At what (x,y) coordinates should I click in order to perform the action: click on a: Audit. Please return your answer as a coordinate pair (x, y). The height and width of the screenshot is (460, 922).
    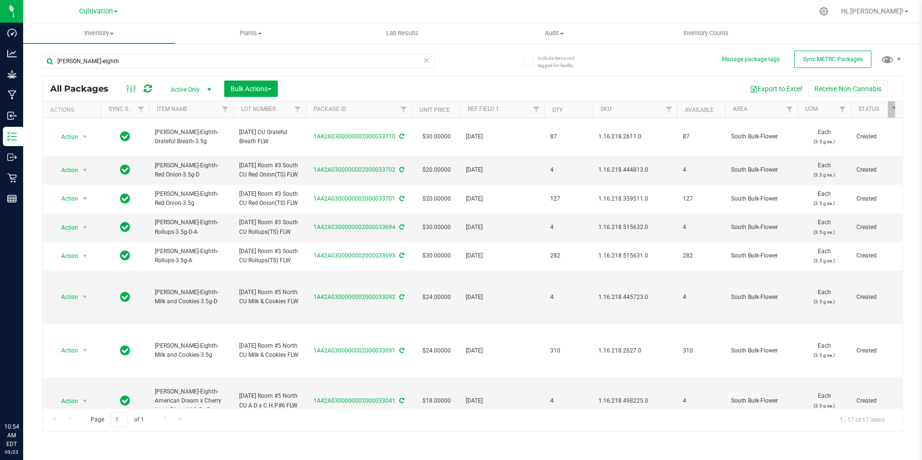
    Looking at the image, I should click on (554, 33).